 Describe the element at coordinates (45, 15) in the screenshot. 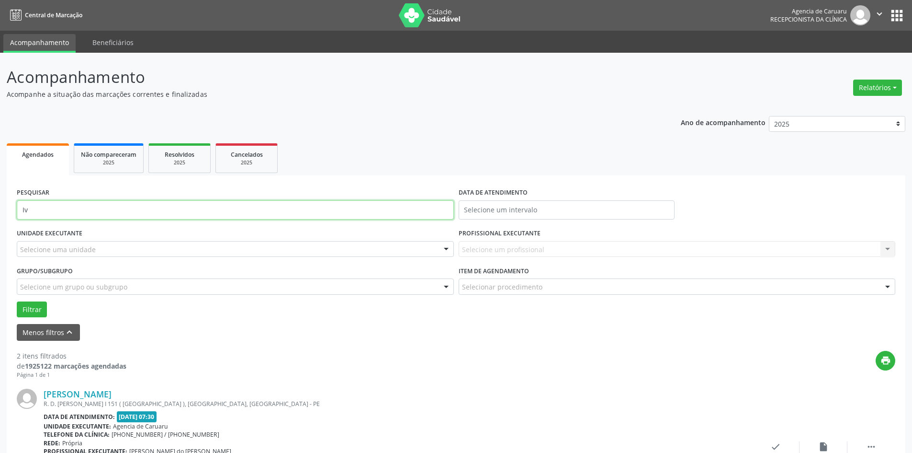

I see `a: Central de Marcação` at that location.